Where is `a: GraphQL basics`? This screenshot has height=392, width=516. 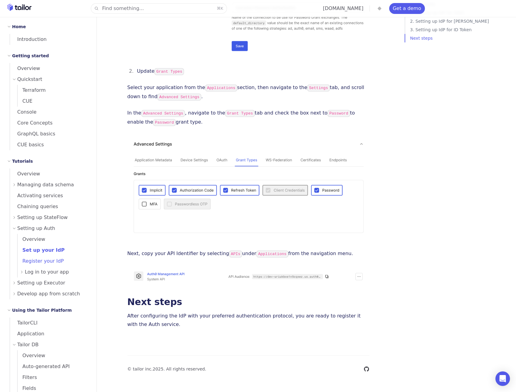
a: GraphQL basics is located at coordinates (50, 134).